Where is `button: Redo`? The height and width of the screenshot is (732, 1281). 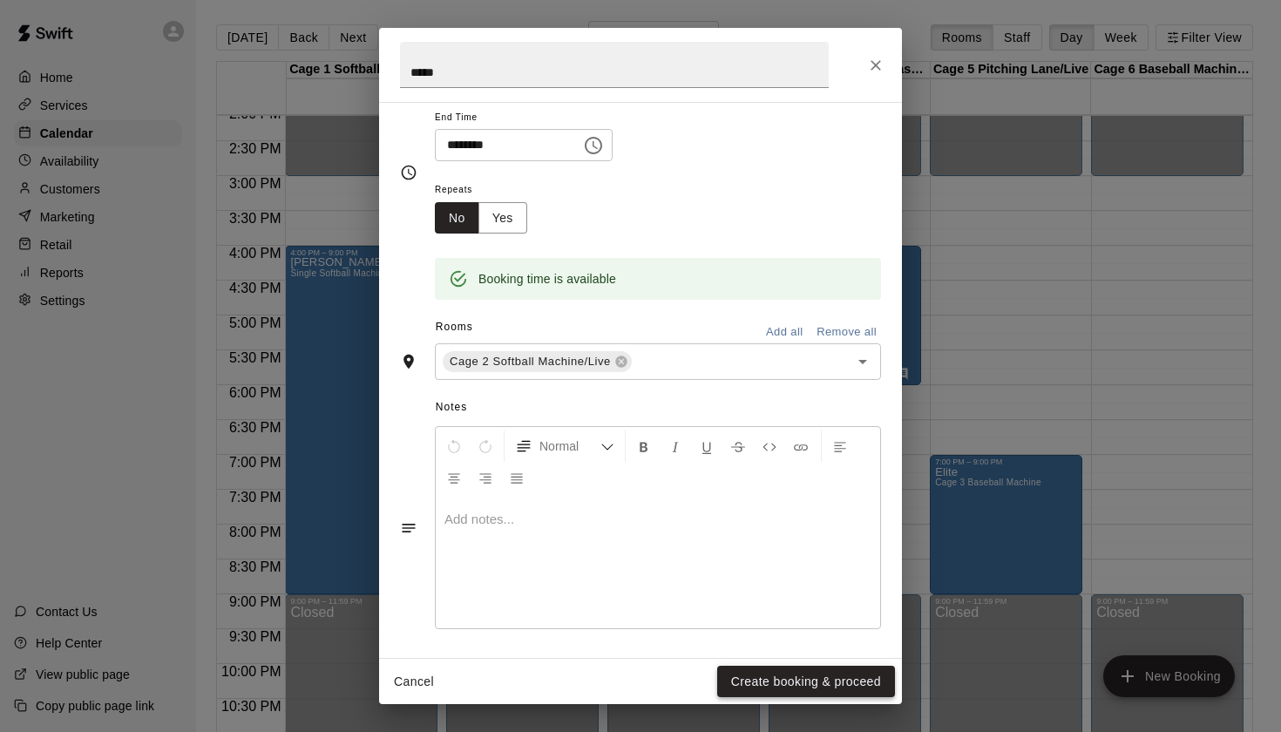 button: Redo is located at coordinates (485, 446).